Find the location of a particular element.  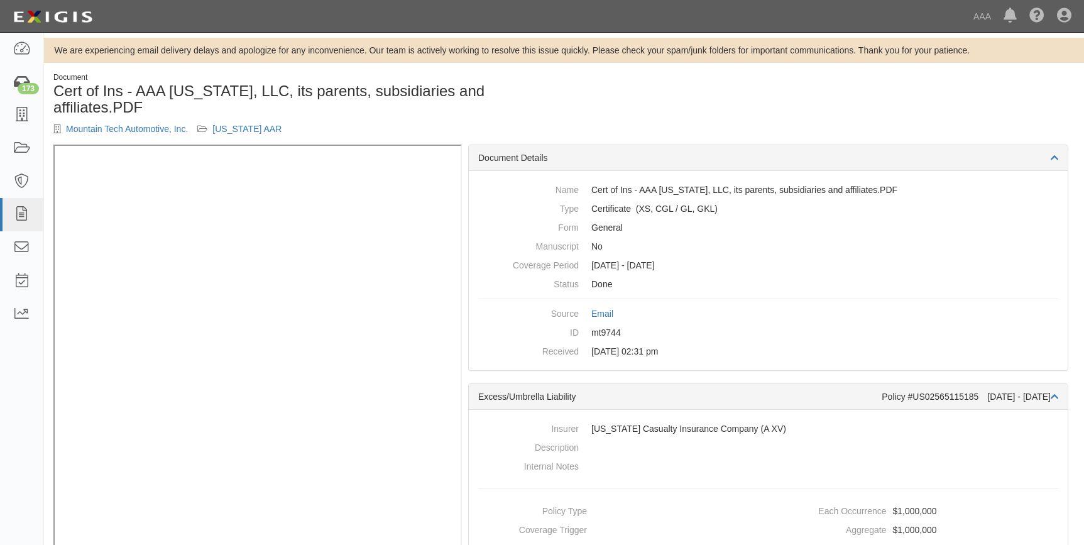

dt: Description is located at coordinates (529, 446).